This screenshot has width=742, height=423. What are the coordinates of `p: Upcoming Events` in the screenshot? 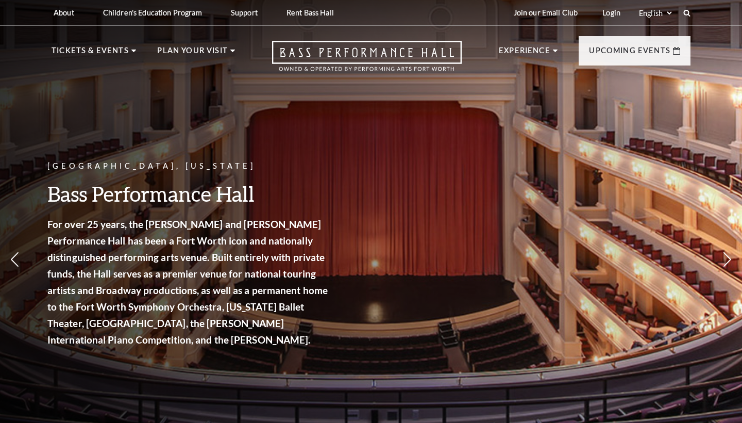 It's located at (630, 54).